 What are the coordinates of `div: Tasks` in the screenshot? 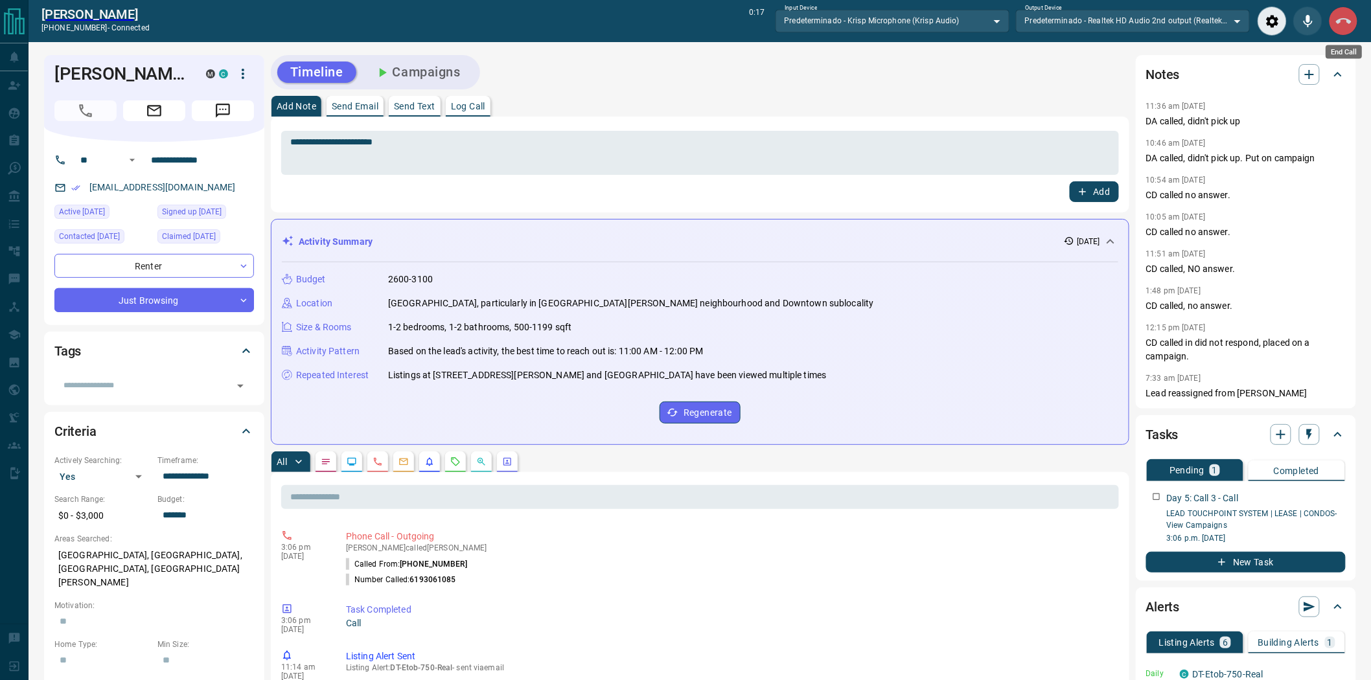 It's located at (1246, 435).